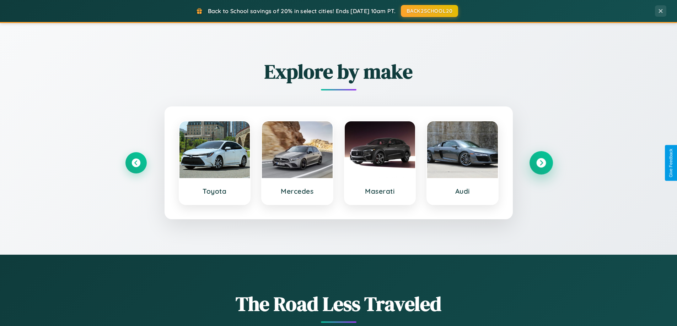 Image resolution: width=677 pixels, height=326 pixels. Describe the element at coordinates (215, 191) in the screenshot. I see `h3: Toyota` at that location.